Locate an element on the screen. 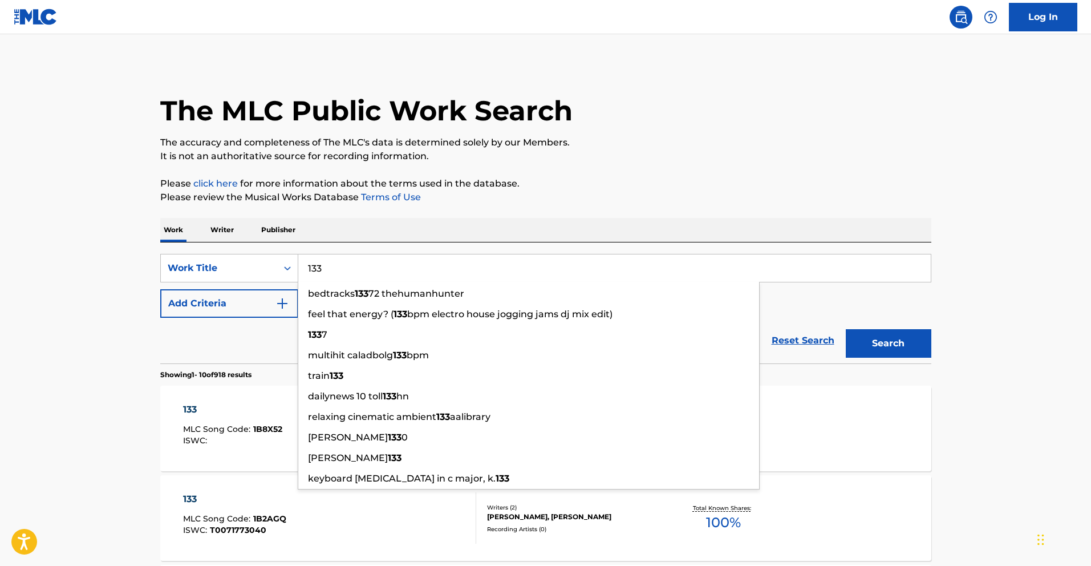 The height and width of the screenshot is (566, 1091). div: Recording Artists ( 0 ) is located at coordinates (573, 529).